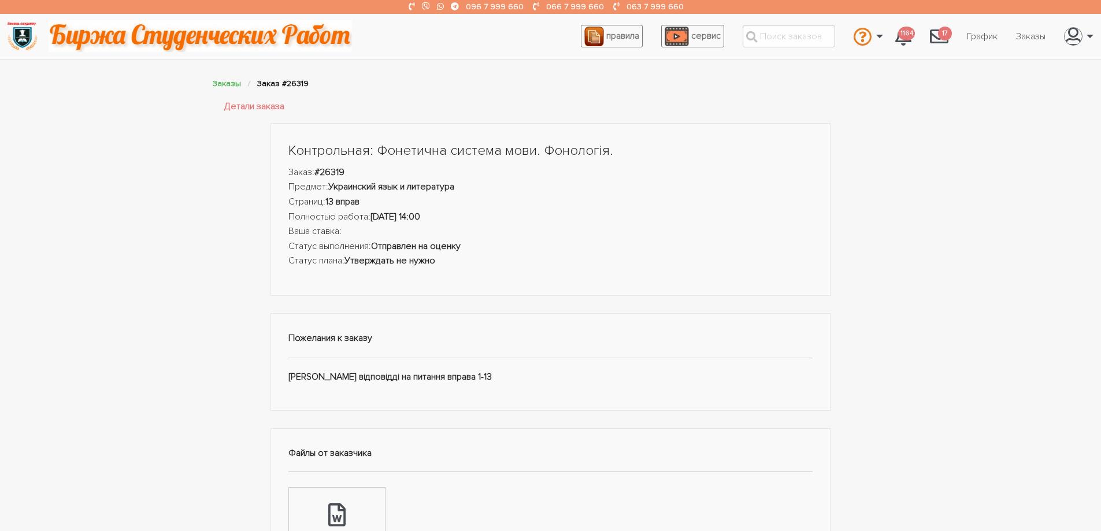  I want to click on span: правила, so click(622, 36).